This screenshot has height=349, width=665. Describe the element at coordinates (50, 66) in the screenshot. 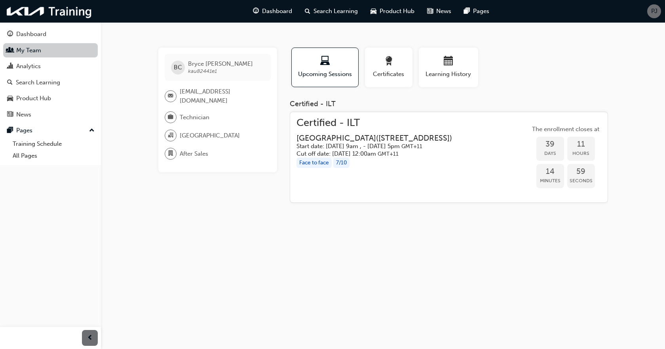

I see `a: Analytics` at that location.